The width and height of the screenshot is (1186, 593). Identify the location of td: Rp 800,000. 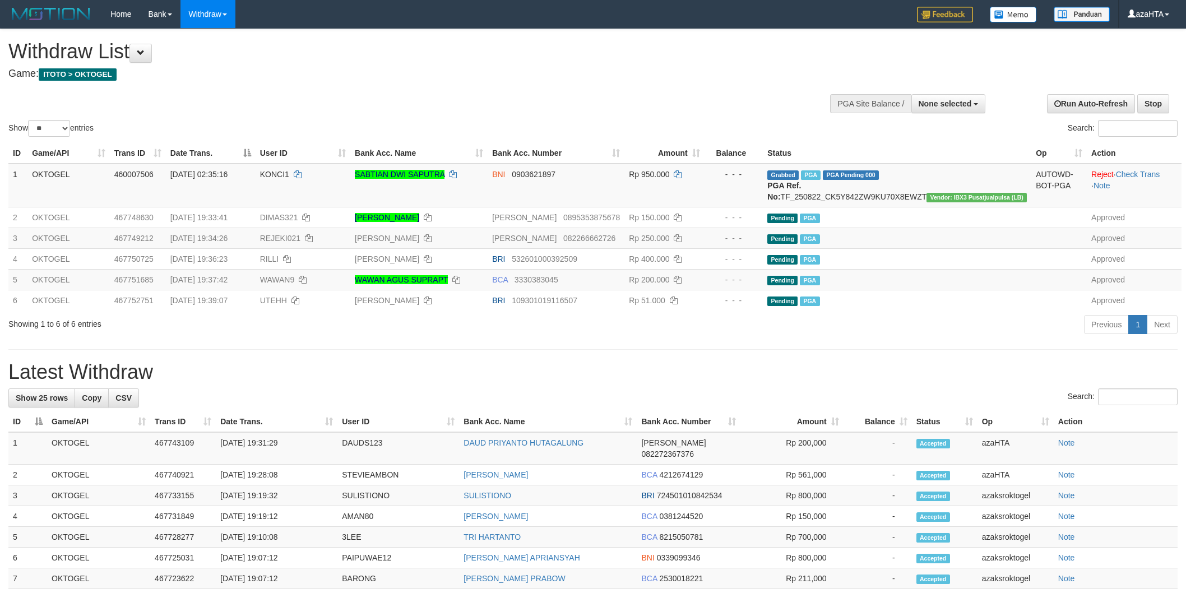
(792, 558).